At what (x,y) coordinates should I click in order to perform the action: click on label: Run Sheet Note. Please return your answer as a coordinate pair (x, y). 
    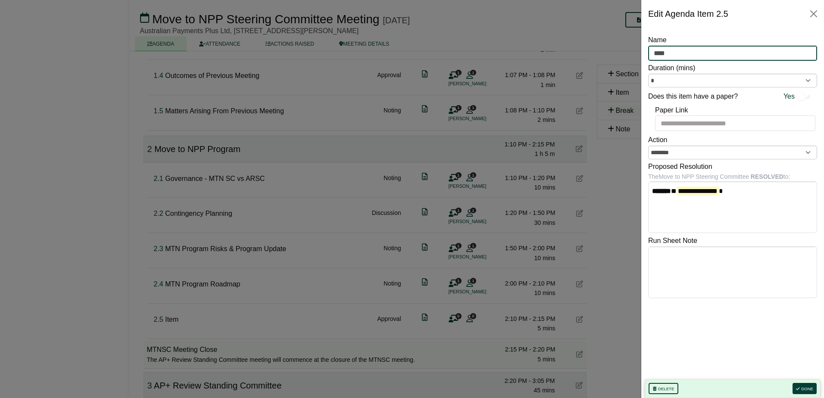
    Looking at the image, I should click on (673, 241).